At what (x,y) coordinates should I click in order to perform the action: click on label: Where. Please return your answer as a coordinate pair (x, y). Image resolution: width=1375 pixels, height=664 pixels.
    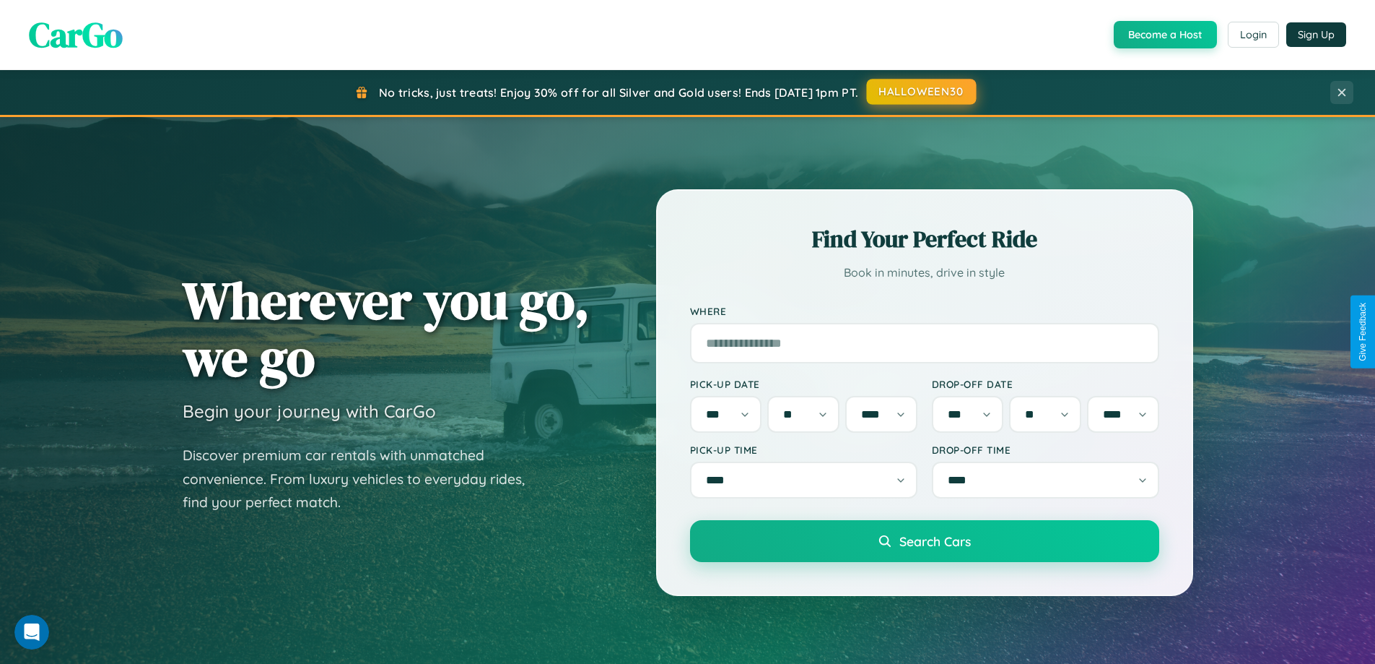
    Looking at the image, I should click on (925, 310).